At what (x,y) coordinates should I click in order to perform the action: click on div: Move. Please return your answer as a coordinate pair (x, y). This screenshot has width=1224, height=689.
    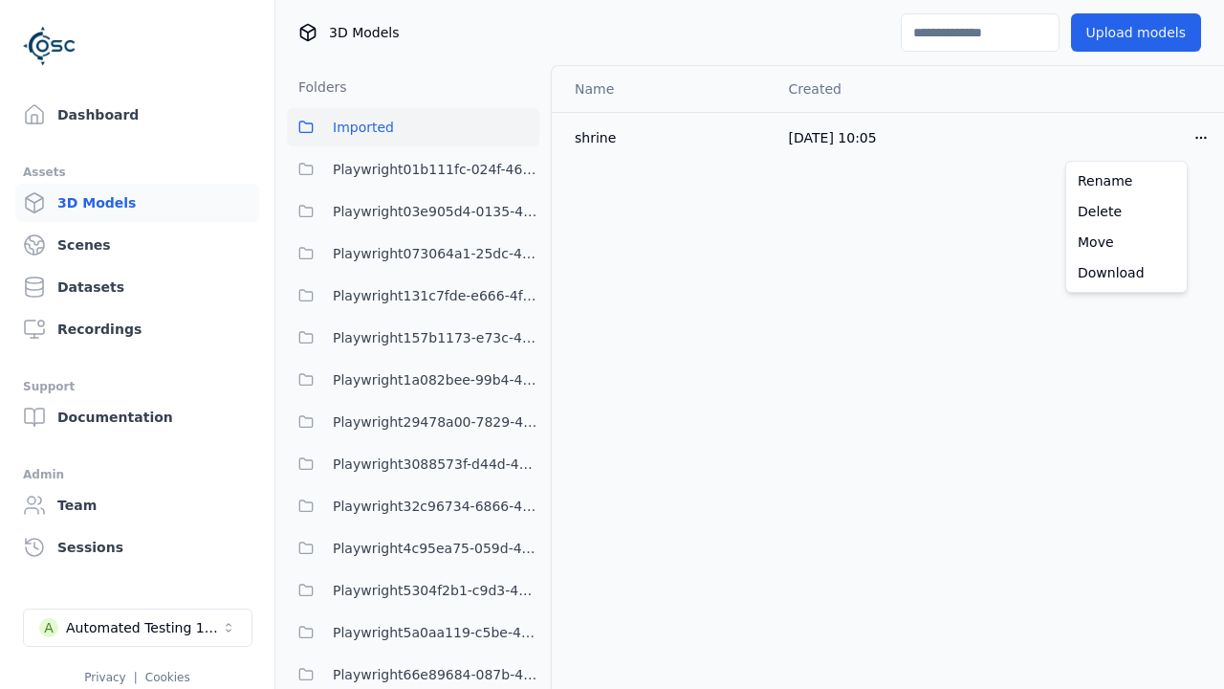
    Looking at the image, I should click on (1127, 242).